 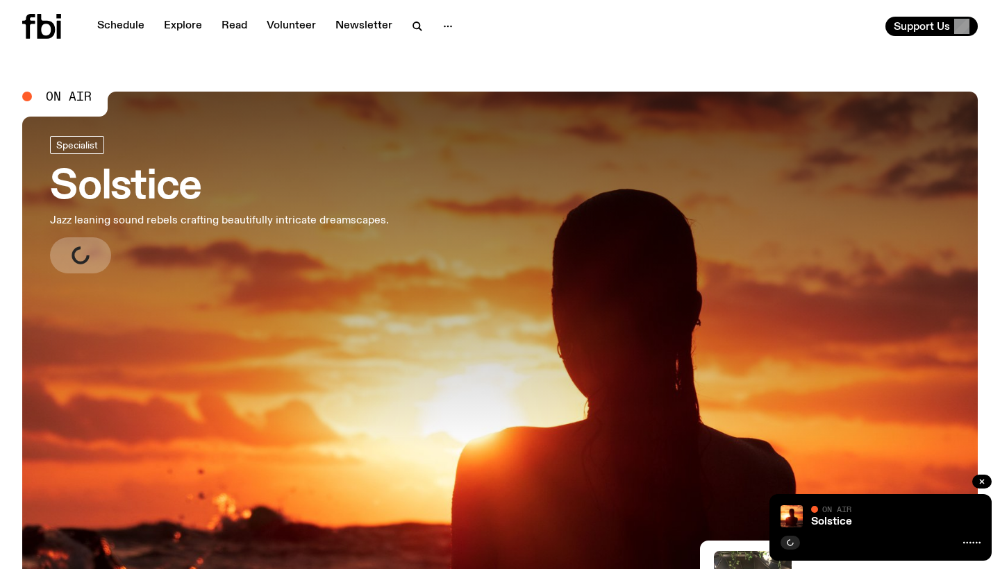 I want to click on span: Support Us, so click(x=922, y=26).